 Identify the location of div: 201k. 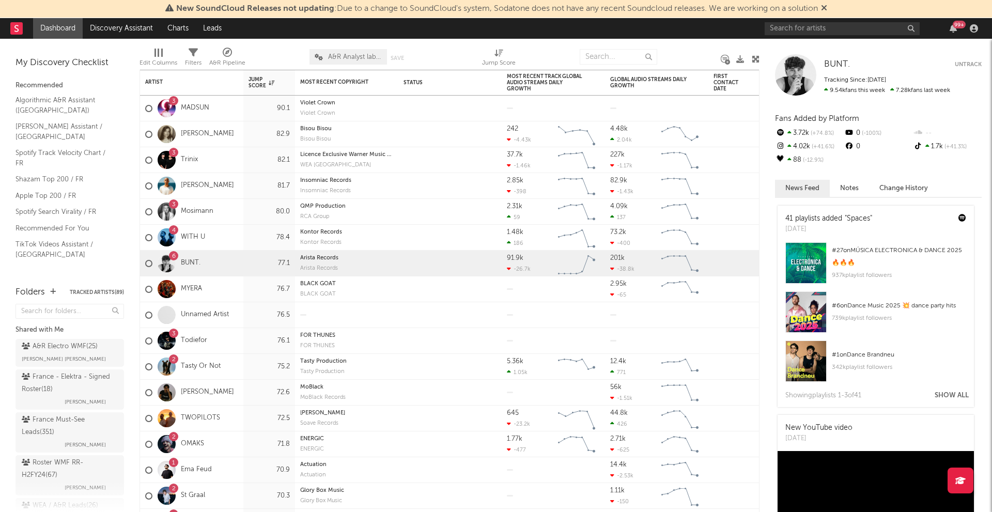
(617, 258).